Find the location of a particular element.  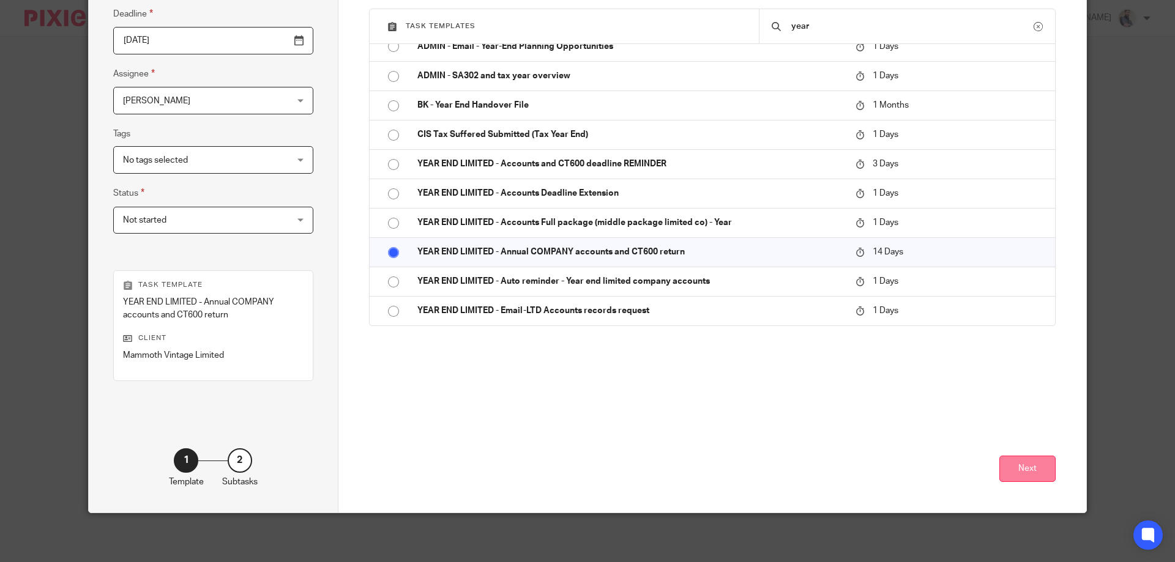

p: Task template is located at coordinates (213, 285).